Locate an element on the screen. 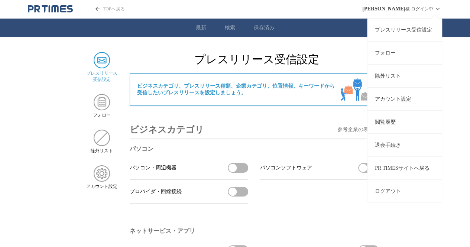  span: 除外リスト is located at coordinates (102, 151).